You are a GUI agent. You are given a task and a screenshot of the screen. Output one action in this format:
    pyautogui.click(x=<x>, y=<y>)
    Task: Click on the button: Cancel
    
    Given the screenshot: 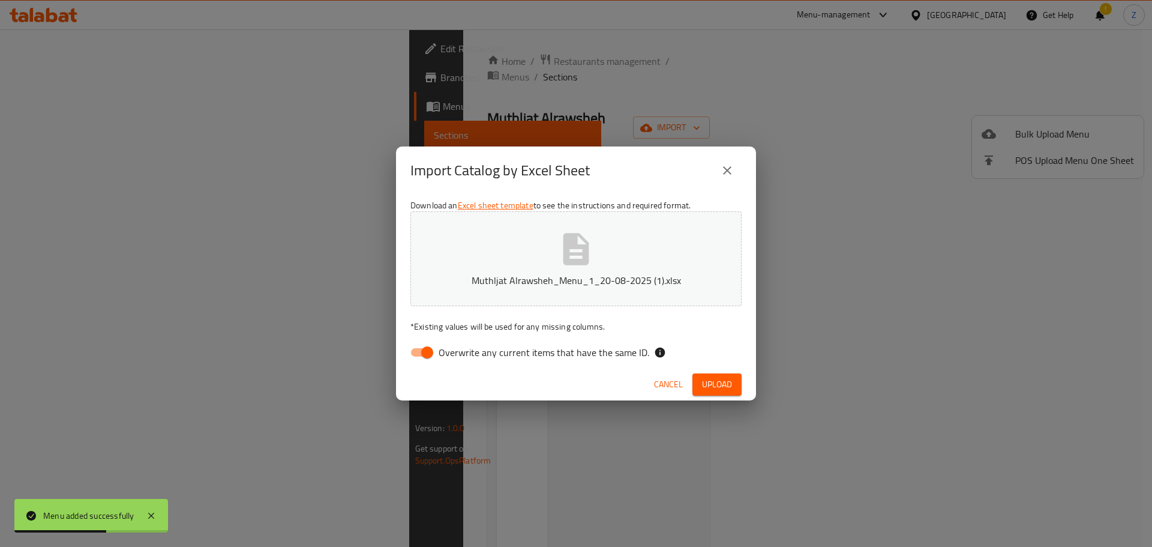 What is the action you would take?
    pyautogui.click(x=668, y=384)
    